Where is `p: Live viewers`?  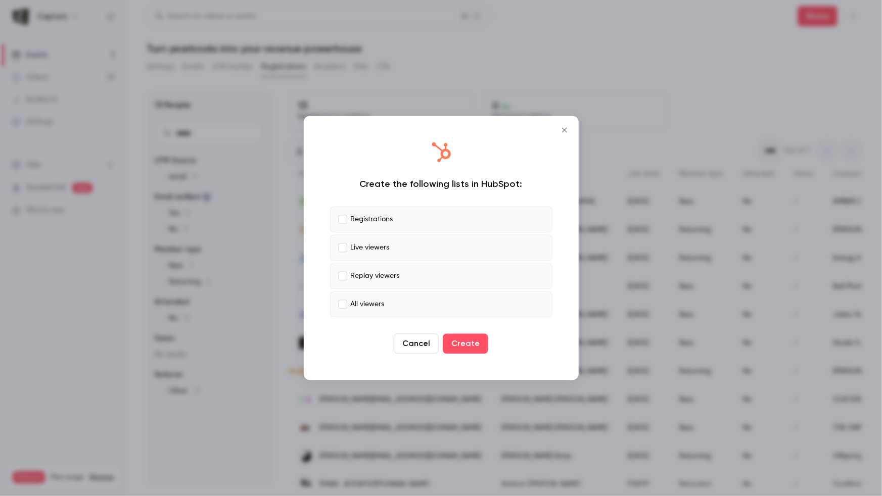 p: Live viewers is located at coordinates (370, 248).